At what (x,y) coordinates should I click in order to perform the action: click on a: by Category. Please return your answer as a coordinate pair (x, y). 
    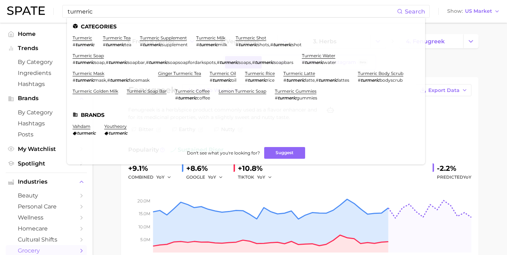
    Looking at the image, I should click on (46, 62).